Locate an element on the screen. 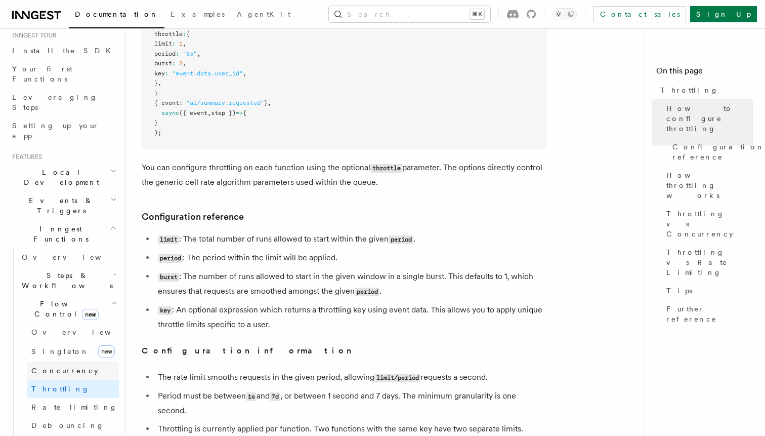  span: 2 is located at coordinates (181, 63).